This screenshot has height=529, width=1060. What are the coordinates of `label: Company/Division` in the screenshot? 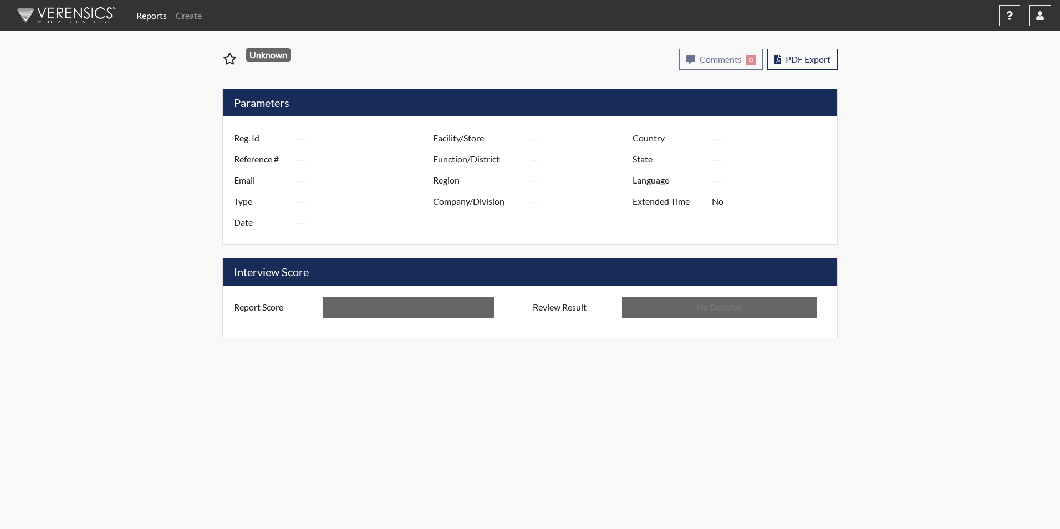 It's located at (477, 201).